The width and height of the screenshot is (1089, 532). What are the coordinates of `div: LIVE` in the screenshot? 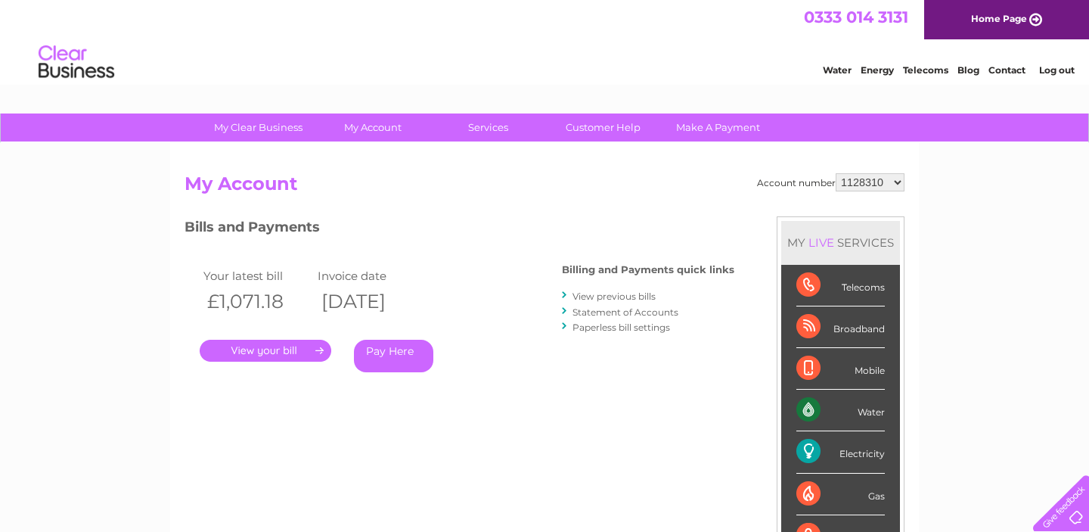 It's located at (821, 242).